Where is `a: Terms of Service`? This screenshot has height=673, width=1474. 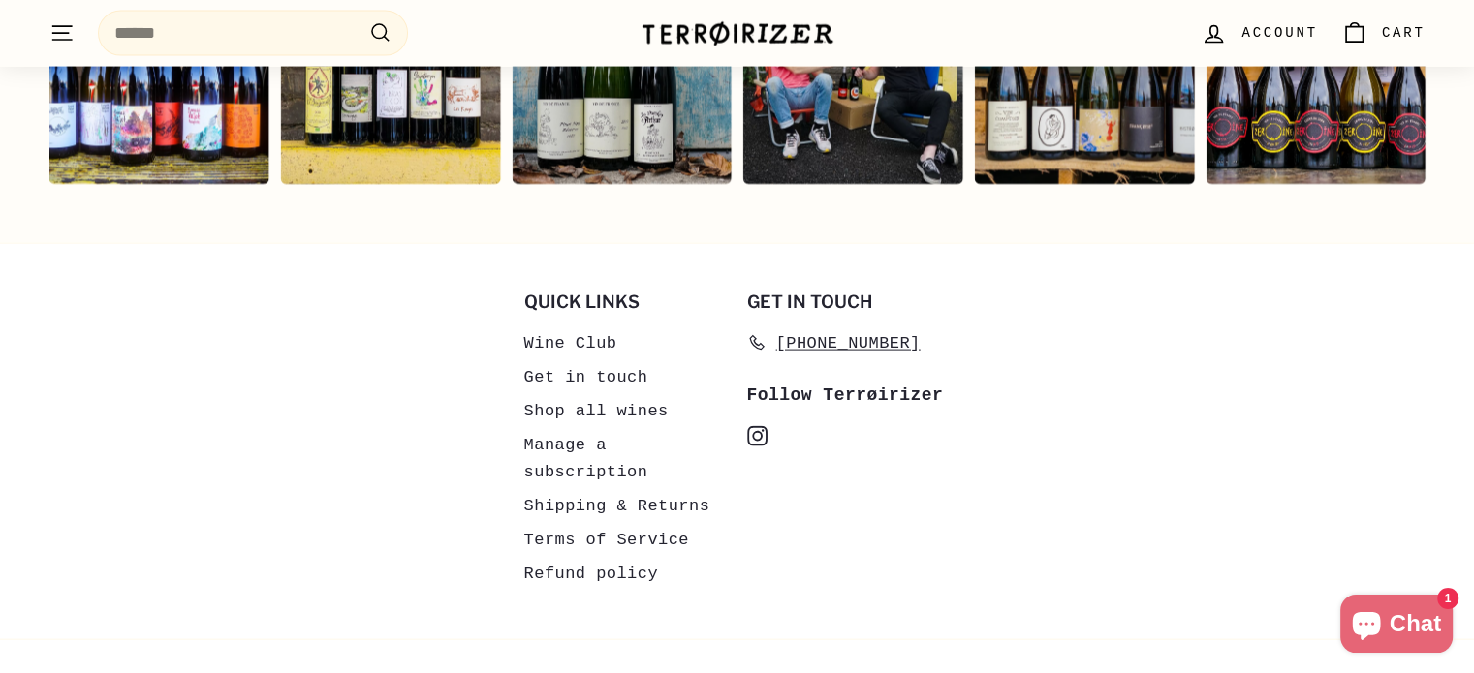 a: Terms of Service is located at coordinates (607, 540).